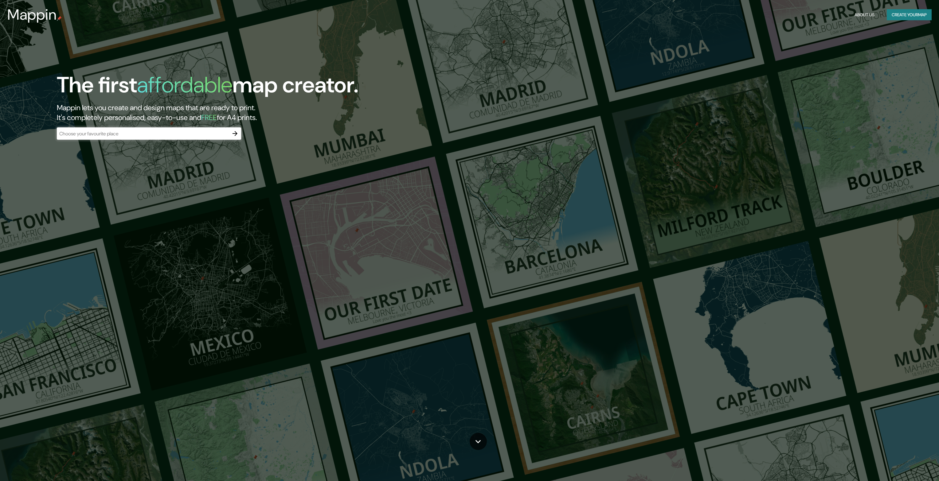 This screenshot has width=939, height=481. Describe the element at coordinates (143, 134) in the screenshot. I see `input: Choose your favourite place` at that location.